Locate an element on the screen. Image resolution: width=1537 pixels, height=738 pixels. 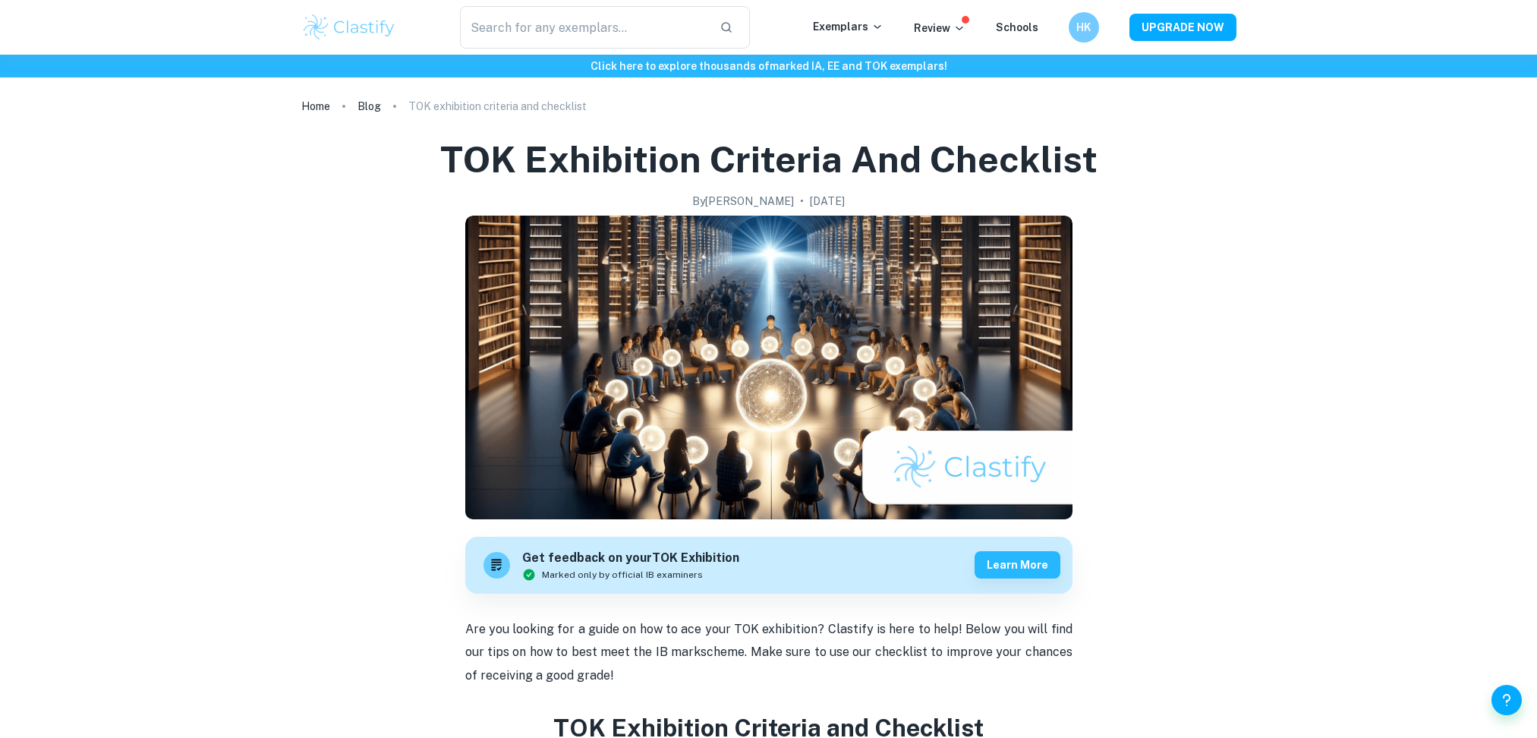
button: Learn more is located at coordinates (1017, 565).